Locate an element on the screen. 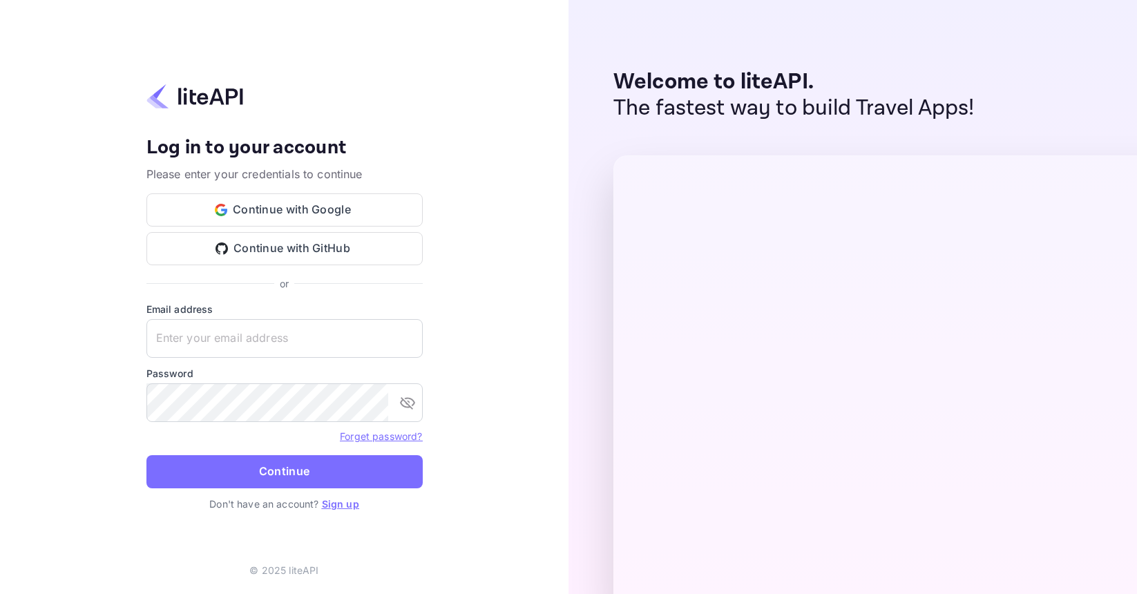 The image size is (1137, 594). a: Forget password? is located at coordinates (381, 436).